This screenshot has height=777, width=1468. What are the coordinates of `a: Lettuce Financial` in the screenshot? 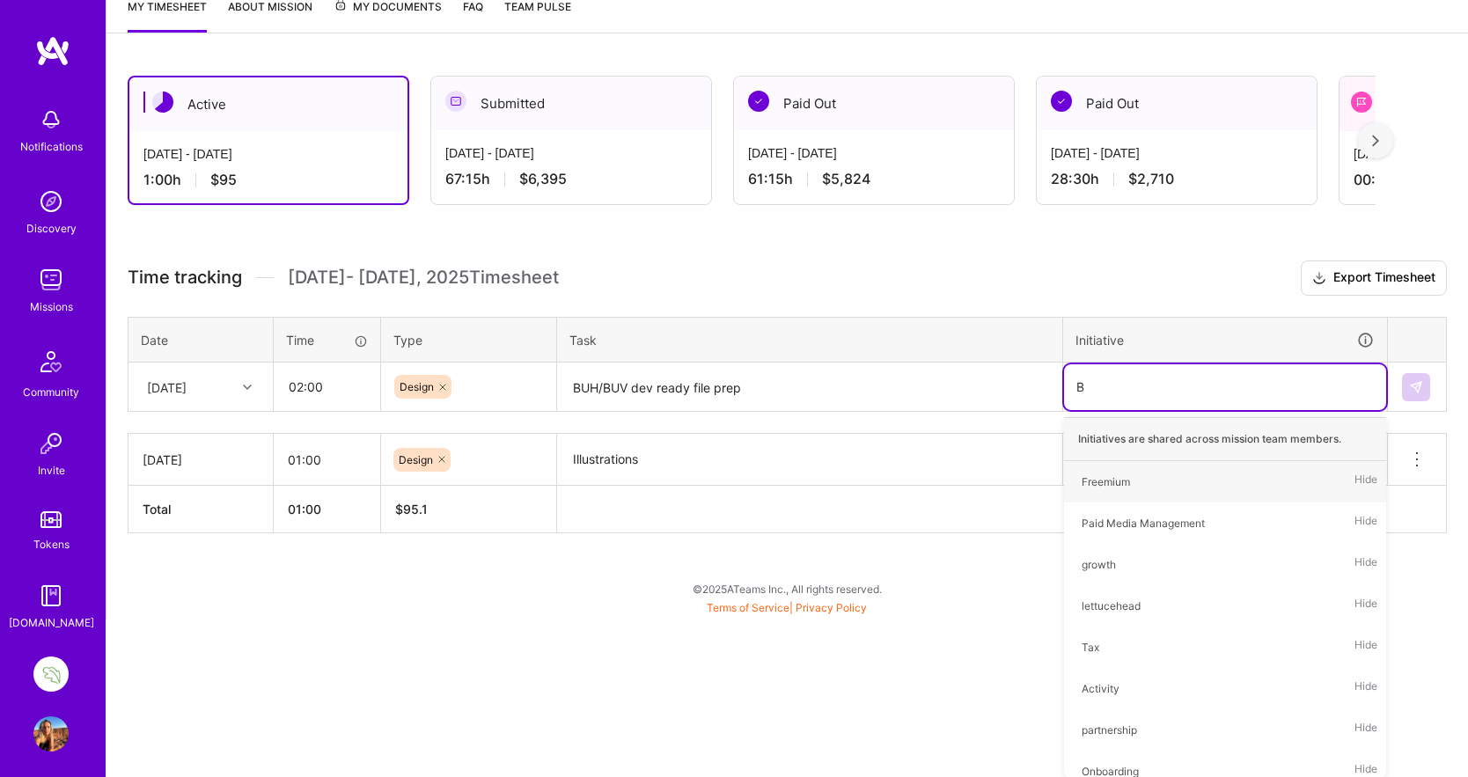 It's located at (51, 674).